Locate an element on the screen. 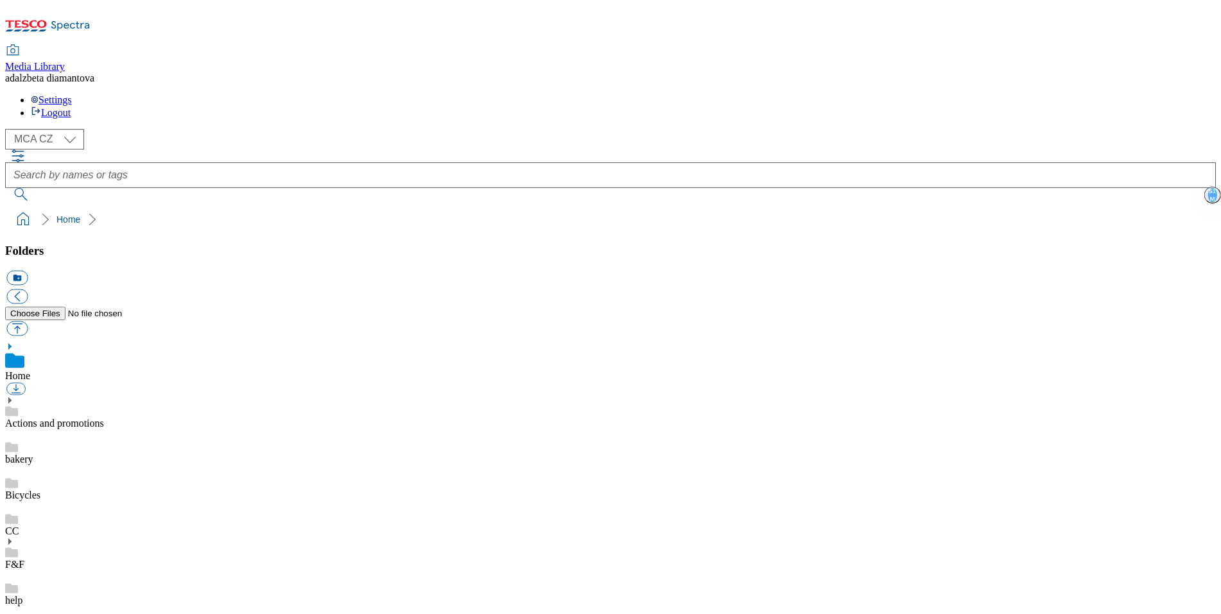  a: Actions and promotions is located at coordinates (55, 423).